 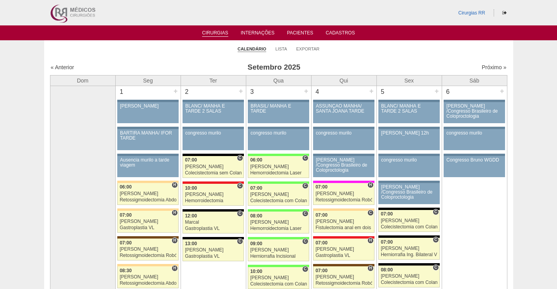 I want to click on th: Dom, so click(x=83, y=80).